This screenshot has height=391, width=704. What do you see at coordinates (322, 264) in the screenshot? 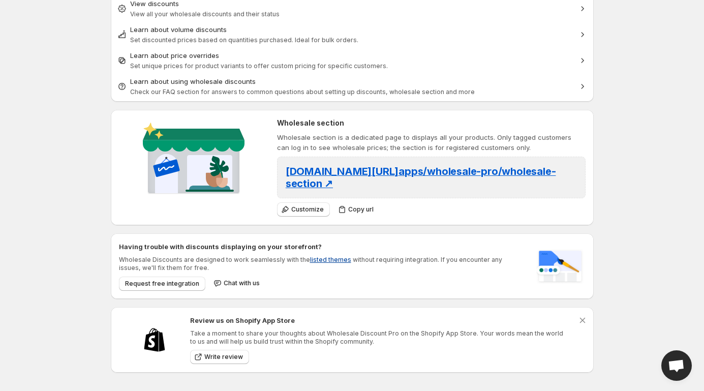
I see `p: Wholesale Discounts are designed to work seamlessly with the without requiring integration. If yo...` at bounding box center [322, 264].